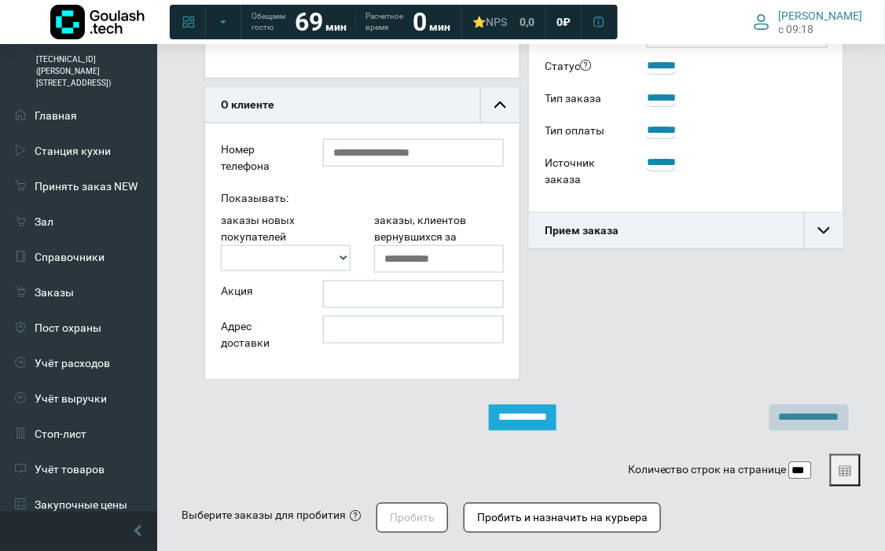  I want to click on div: Адрес доставки, so click(260, 337).